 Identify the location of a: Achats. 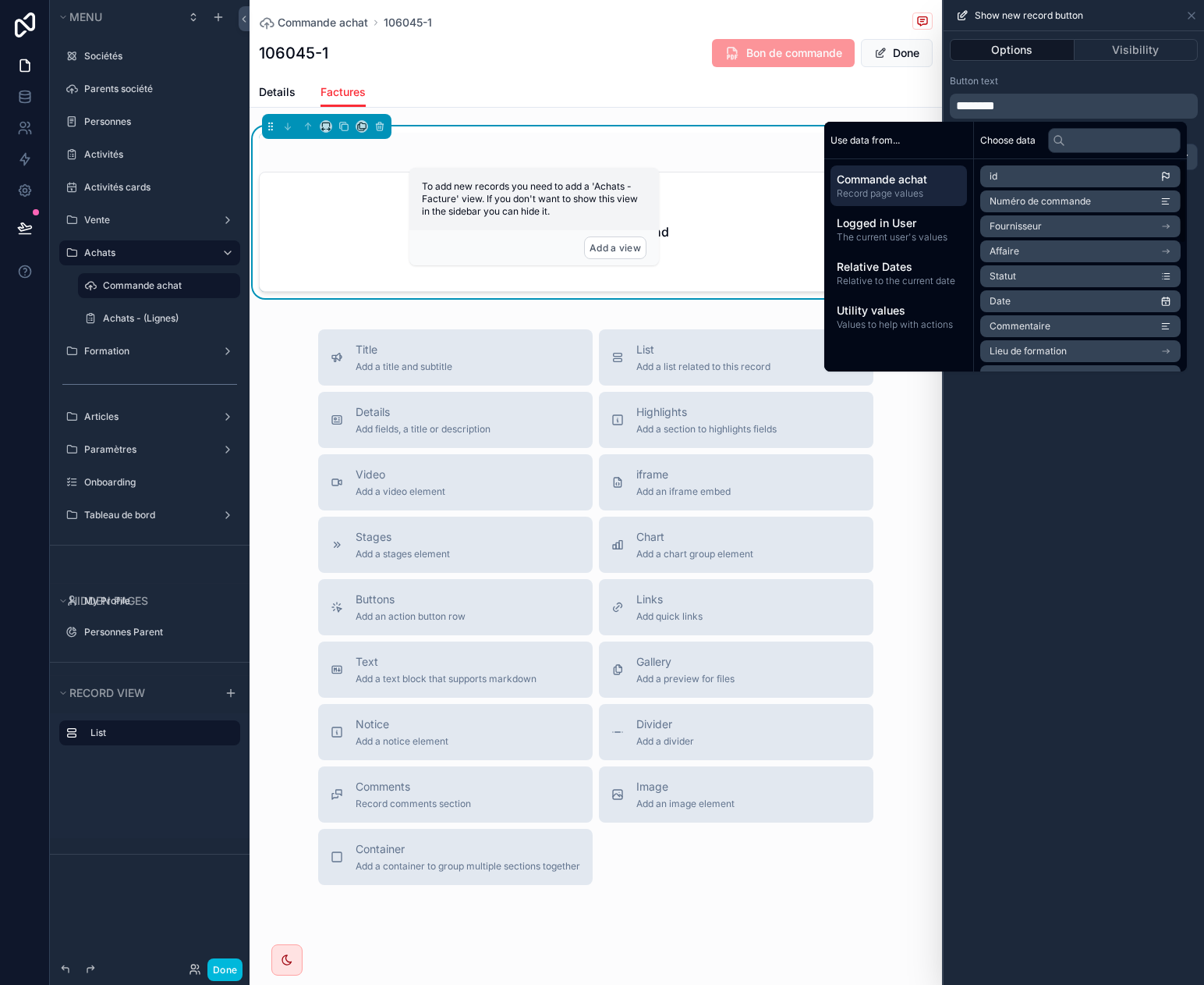
(146, 253).